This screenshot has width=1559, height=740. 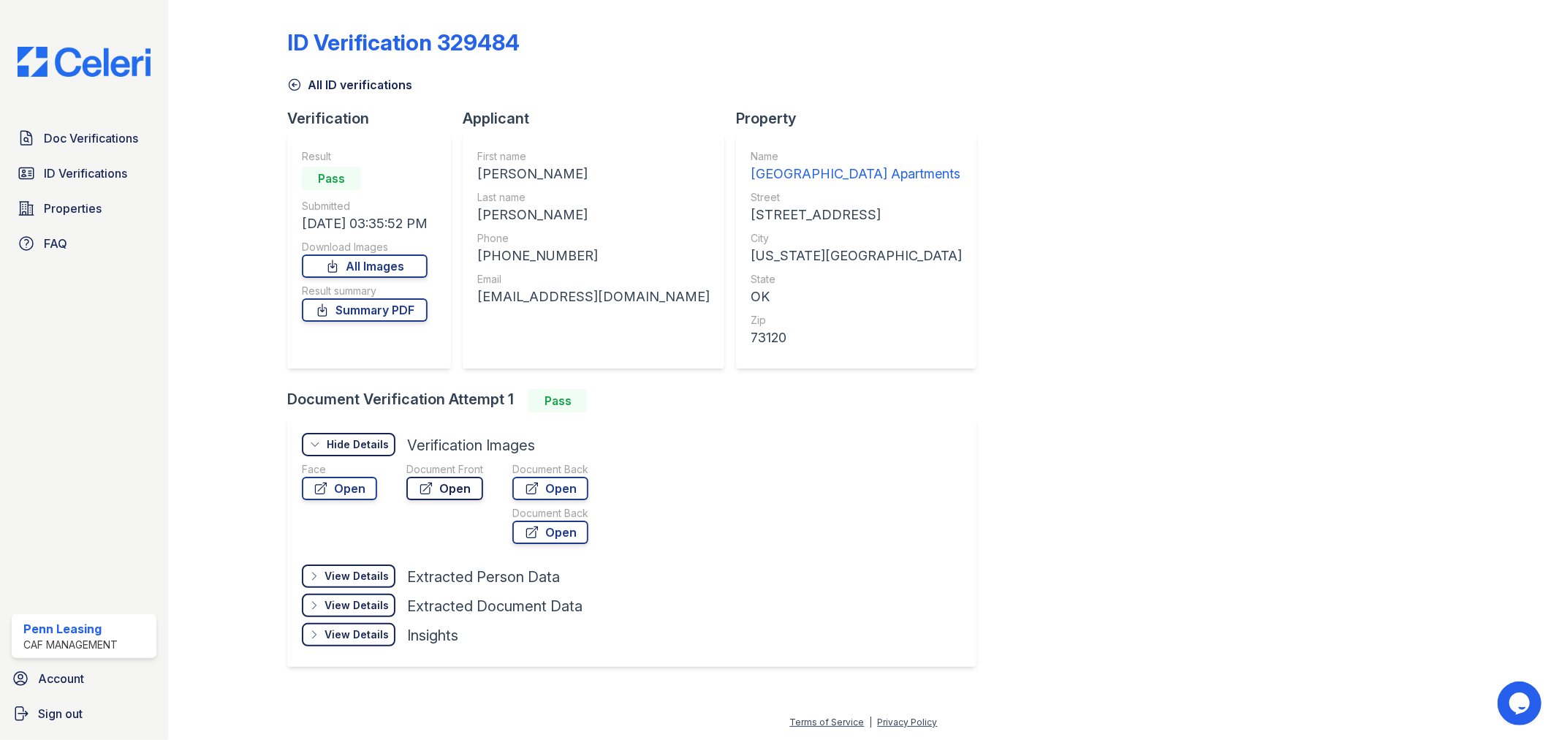 I want to click on span: Sign out, so click(x=60, y=713).